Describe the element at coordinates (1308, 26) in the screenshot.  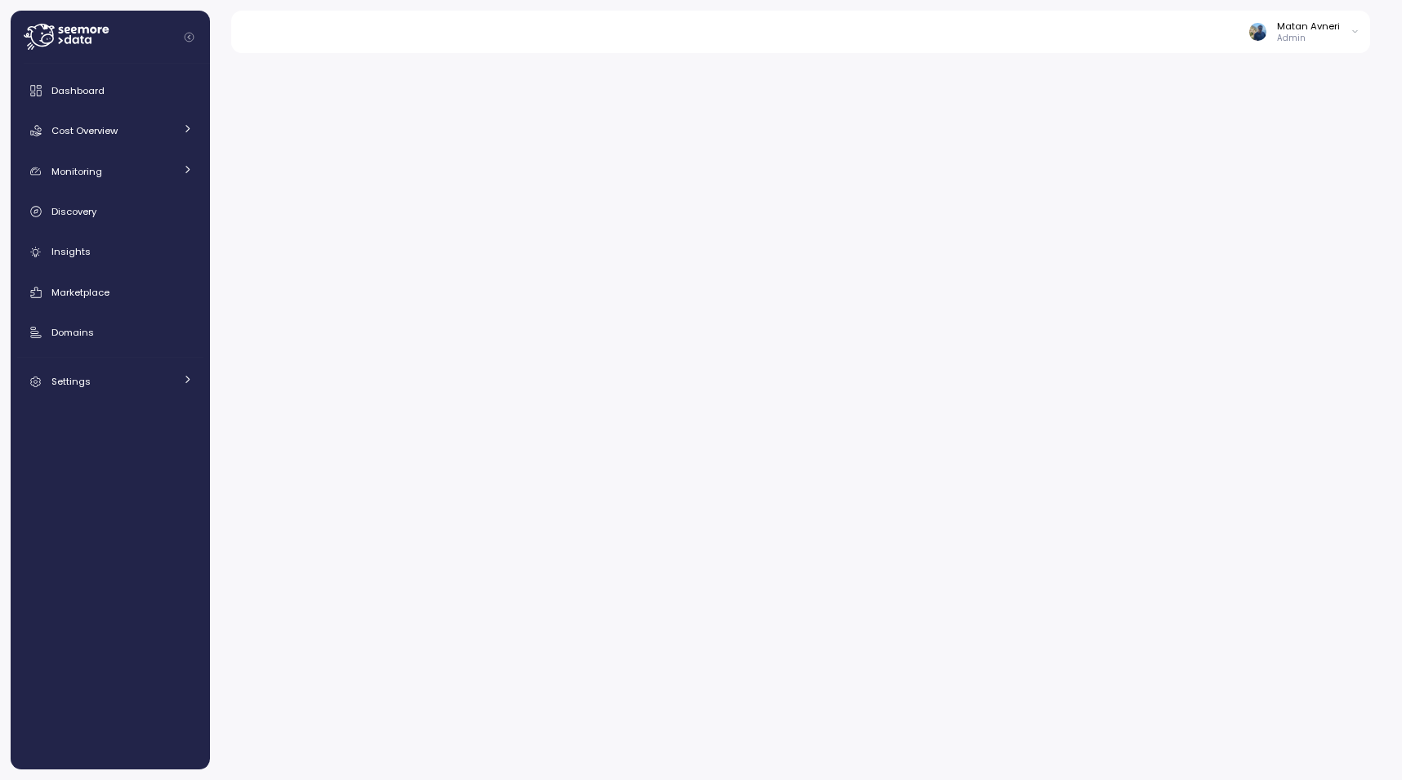
I see `div: Matan Avneri` at that location.